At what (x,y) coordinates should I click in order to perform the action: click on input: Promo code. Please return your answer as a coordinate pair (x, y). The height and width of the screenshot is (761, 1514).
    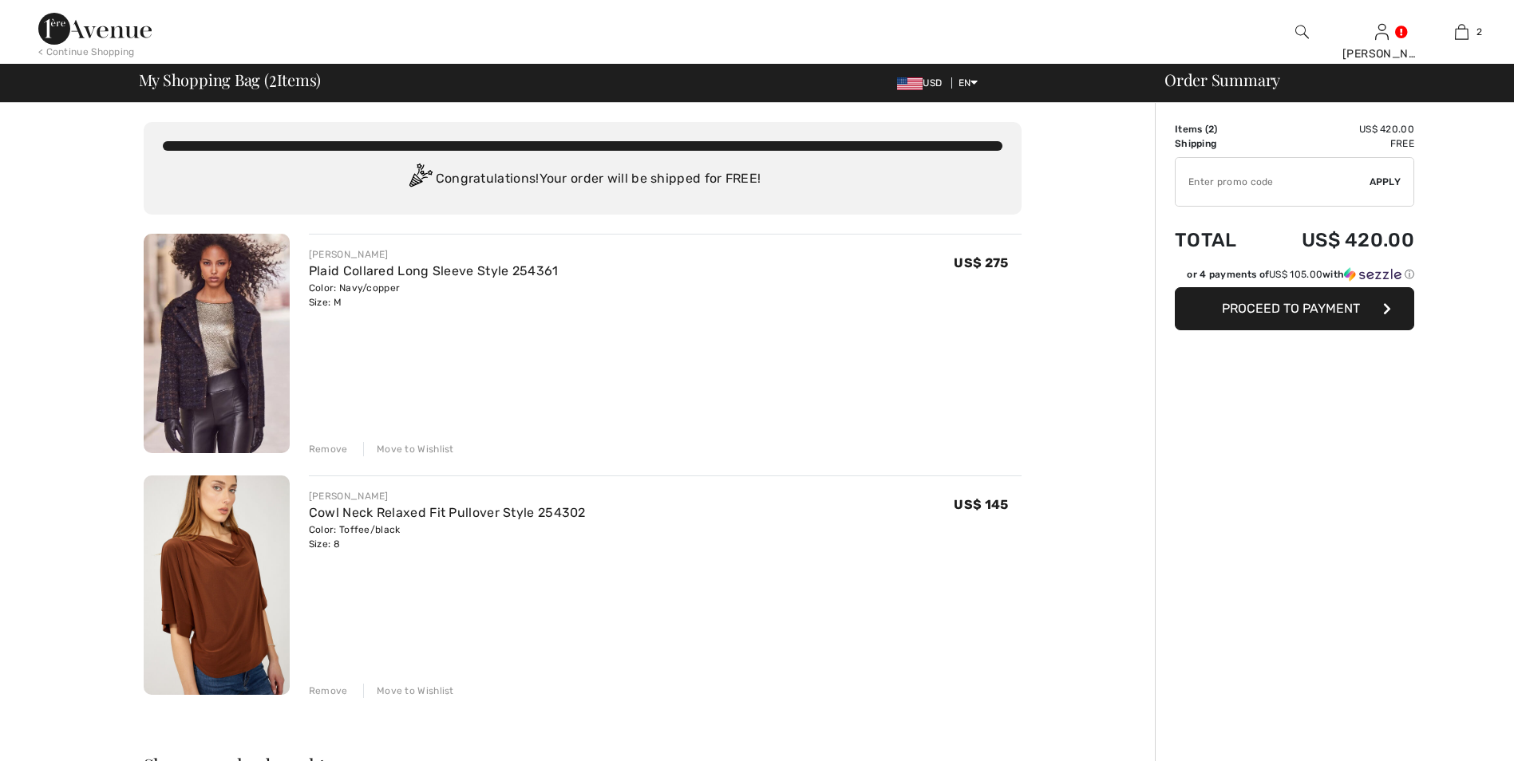
    Looking at the image, I should click on (1272, 182).